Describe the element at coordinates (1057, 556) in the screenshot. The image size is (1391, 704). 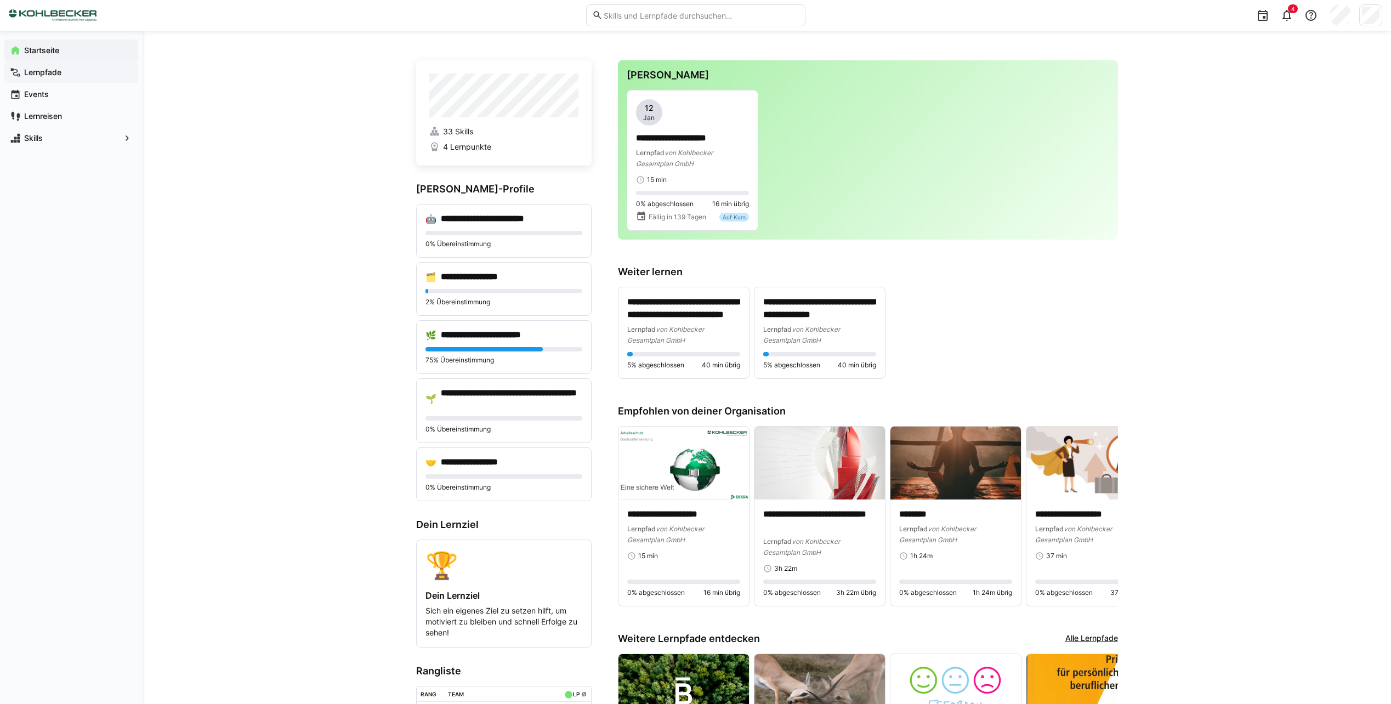
I see `span: 37 min` at that location.